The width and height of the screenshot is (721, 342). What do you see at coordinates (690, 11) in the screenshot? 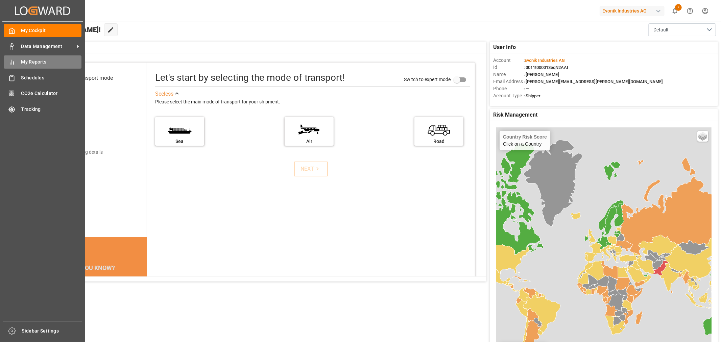
I see `button: Help Center` at bounding box center [690, 11].